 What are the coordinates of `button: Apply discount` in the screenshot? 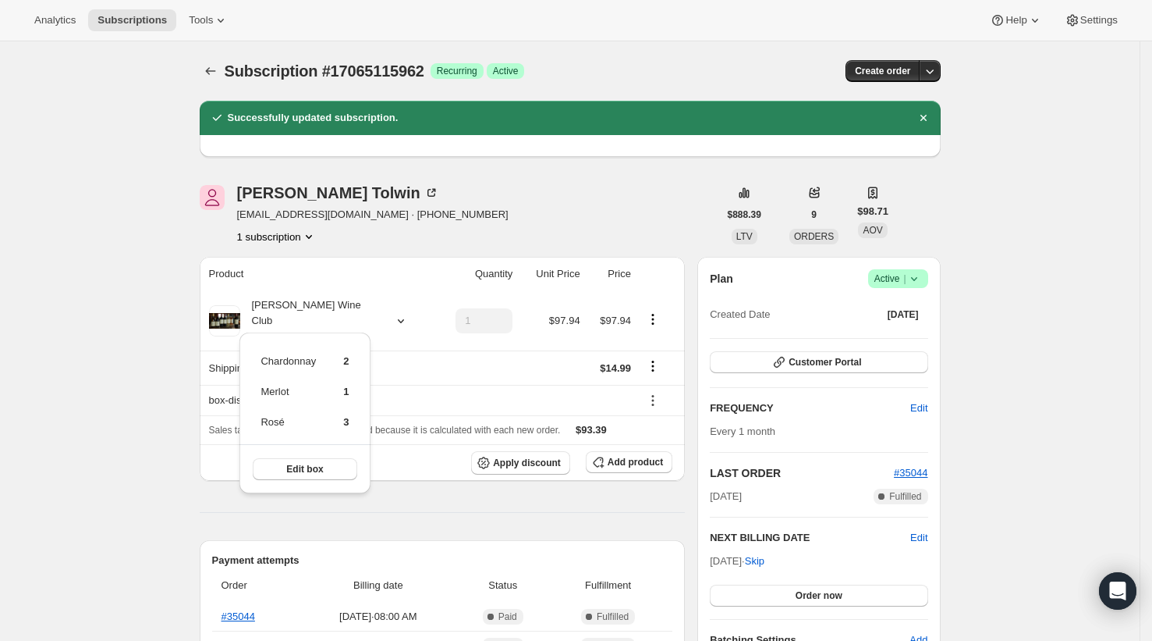 It's located at (520, 463).